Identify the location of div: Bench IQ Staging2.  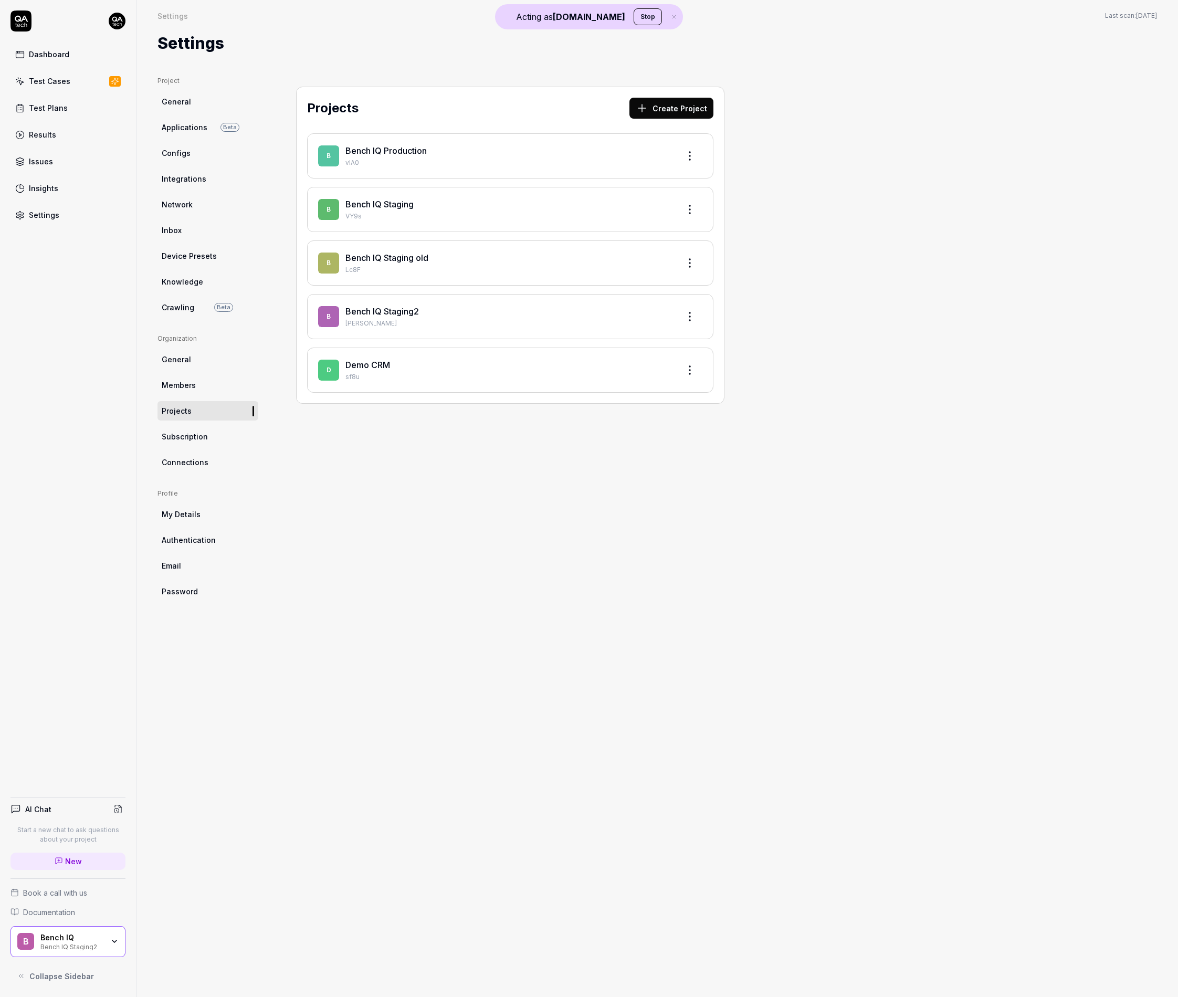
(72, 946).